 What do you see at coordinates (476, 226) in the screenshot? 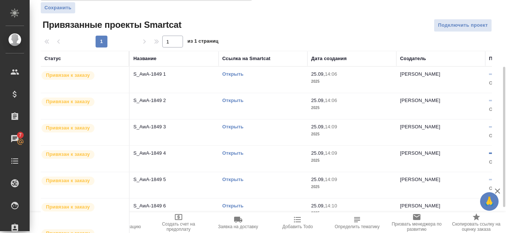
I see `span: Скопировать ссылку на оценку заказа` at bounding box center [476, 226].